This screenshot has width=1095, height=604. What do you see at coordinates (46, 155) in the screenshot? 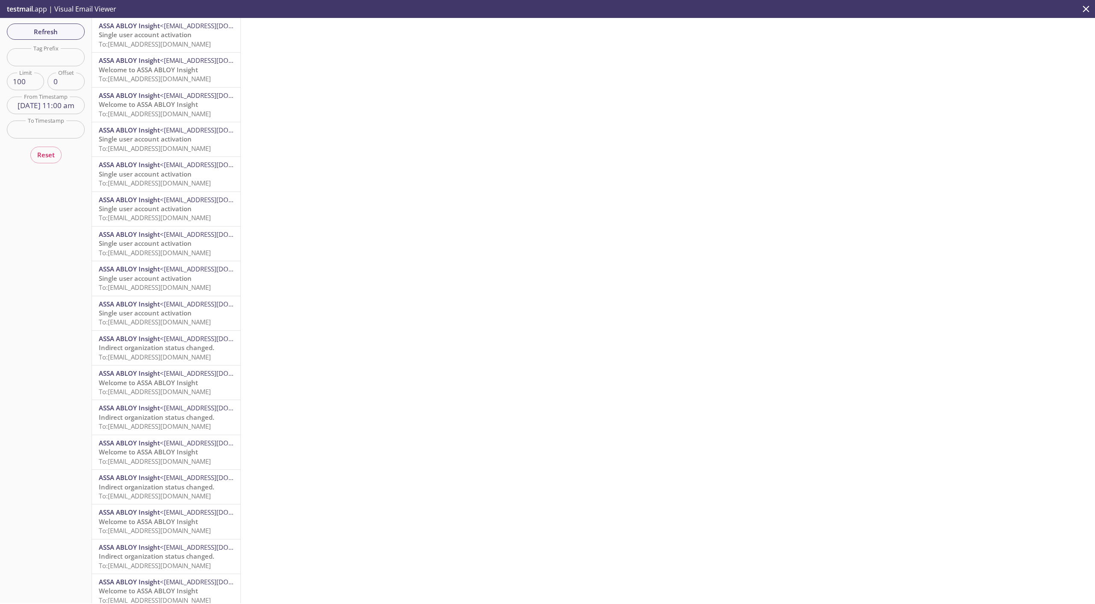
I see `button: Reset` at bounding box center [46, 155].